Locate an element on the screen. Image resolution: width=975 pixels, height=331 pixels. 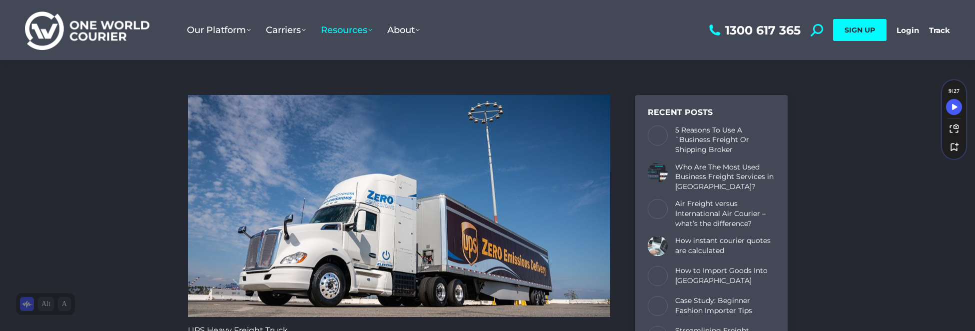
a: Carriers is located at coordinates (286, 30).